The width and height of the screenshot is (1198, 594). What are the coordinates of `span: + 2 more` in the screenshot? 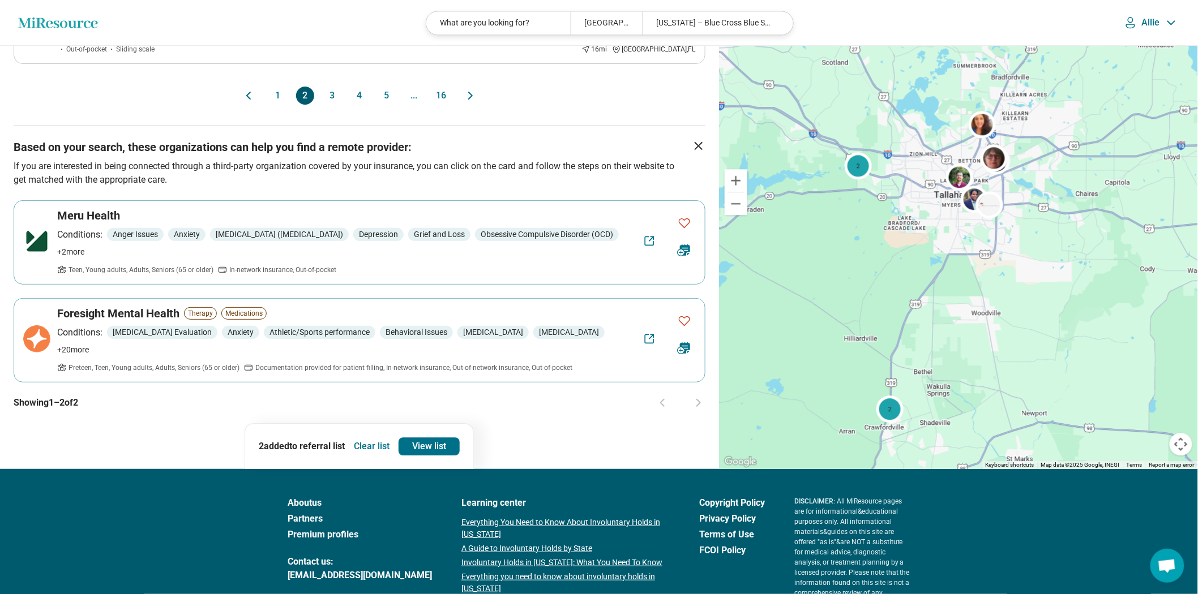 It's located at (71, 252).